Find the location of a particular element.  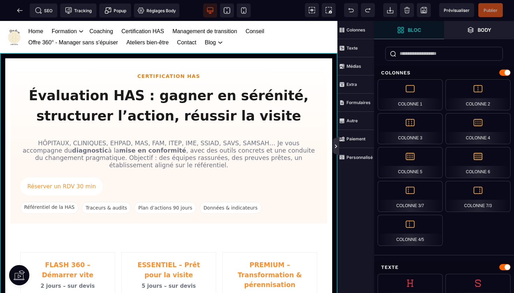

div: Texte is located at coordinates (444, 268).